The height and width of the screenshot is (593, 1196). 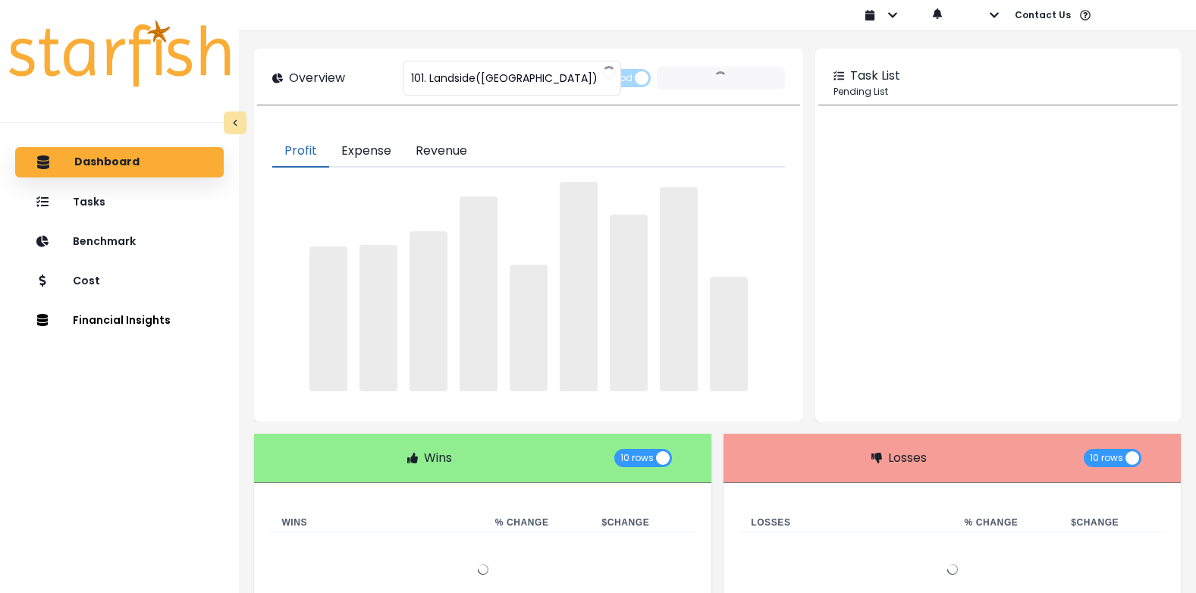 What do you see at coordinates (107, 162) in the screenshot?
I see `p: Dashboard` at bounding box center [107, 162].